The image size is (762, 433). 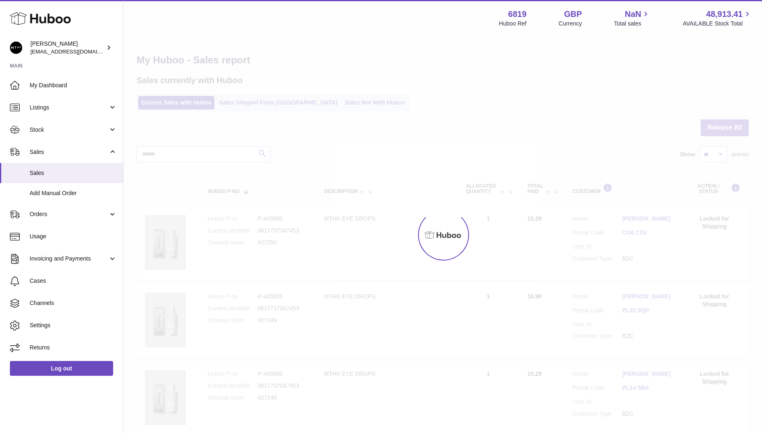 I want to click on a: Log out, so click(x=61, y=368).